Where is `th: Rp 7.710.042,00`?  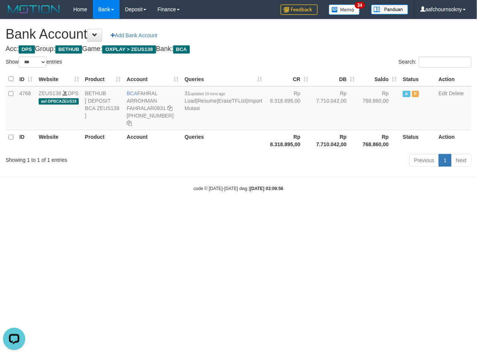 th: Rp 7.710.042,00 is located at coordinates (335, 140).